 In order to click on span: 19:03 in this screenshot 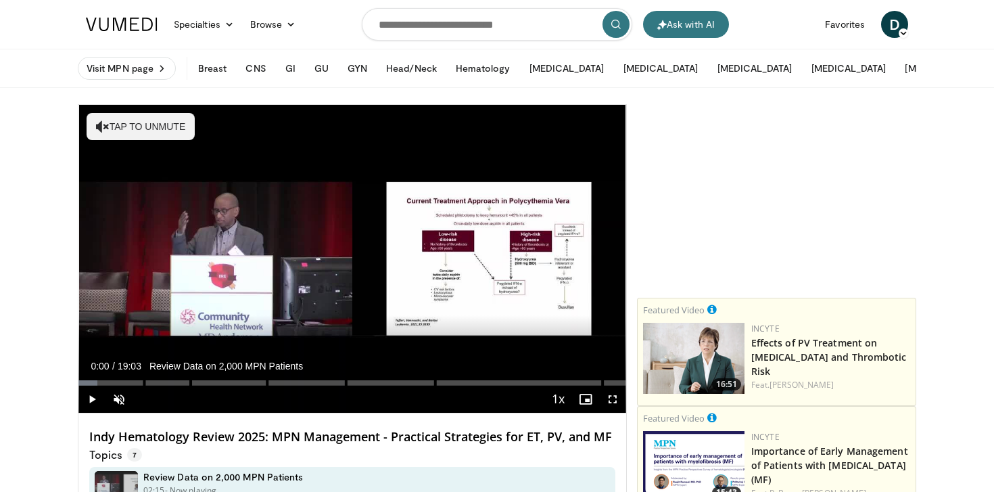, I will do `click(129, 366)`.